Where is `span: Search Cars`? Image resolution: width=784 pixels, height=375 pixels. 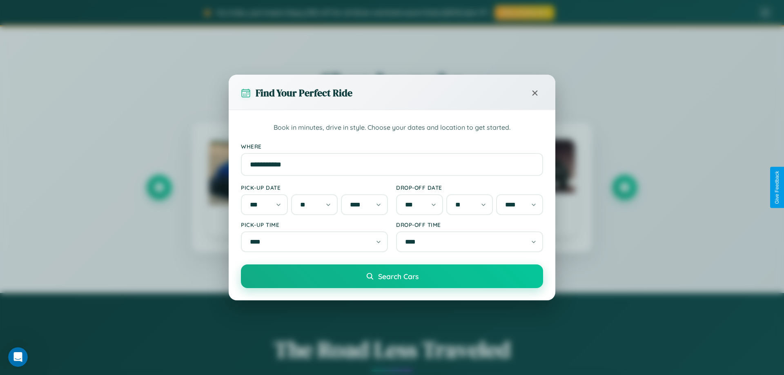 span: Search Cars is located at coordinates (398, 276).